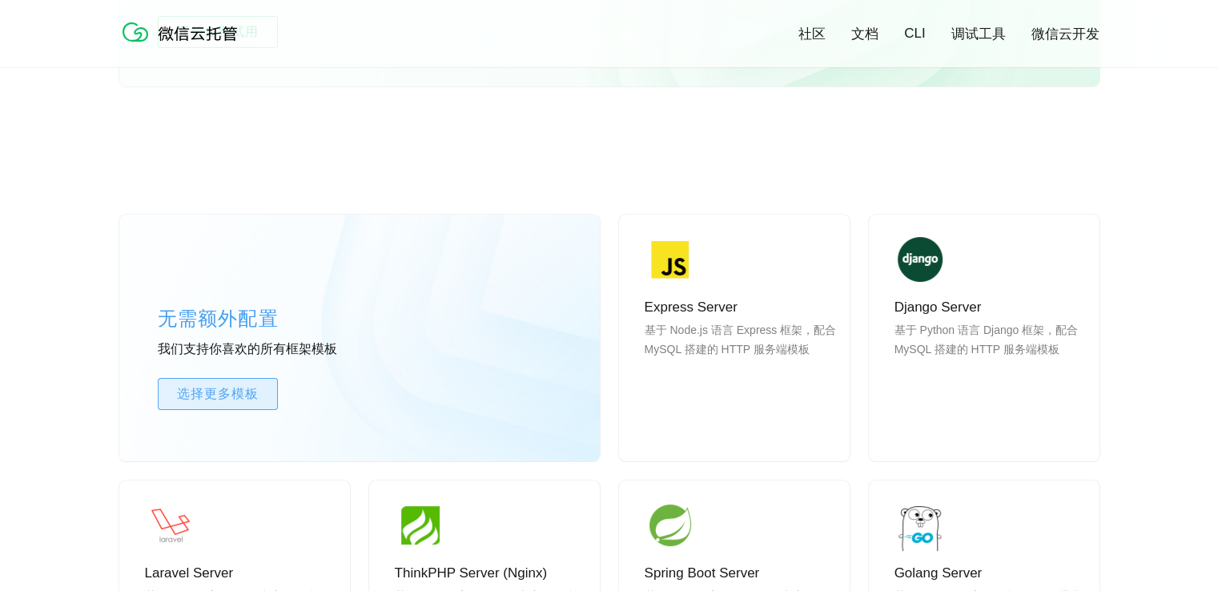 The image size is (1218, 591). What do you see at coordinates (741, 308) in the screenshot?
I see `p: Express Server` at bounding box center [741, 308].